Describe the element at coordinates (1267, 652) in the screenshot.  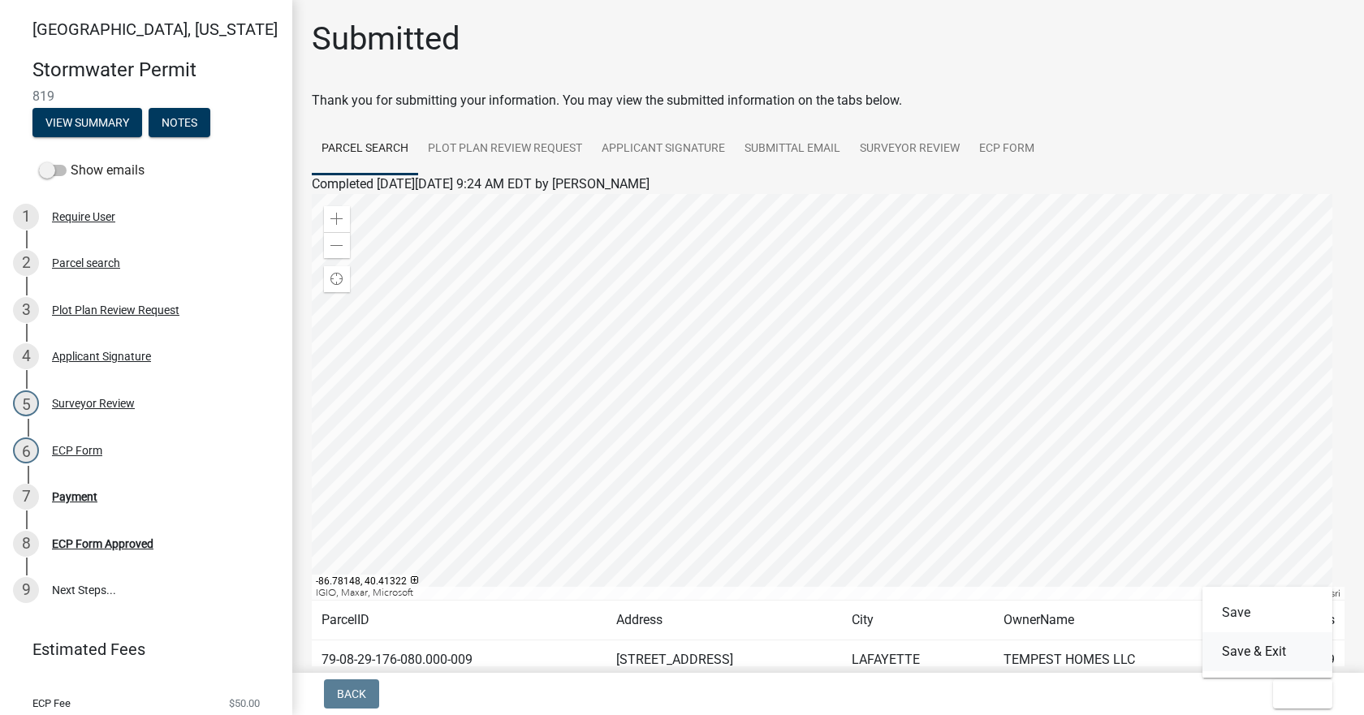
I see `button: Save & Exit` at that location.